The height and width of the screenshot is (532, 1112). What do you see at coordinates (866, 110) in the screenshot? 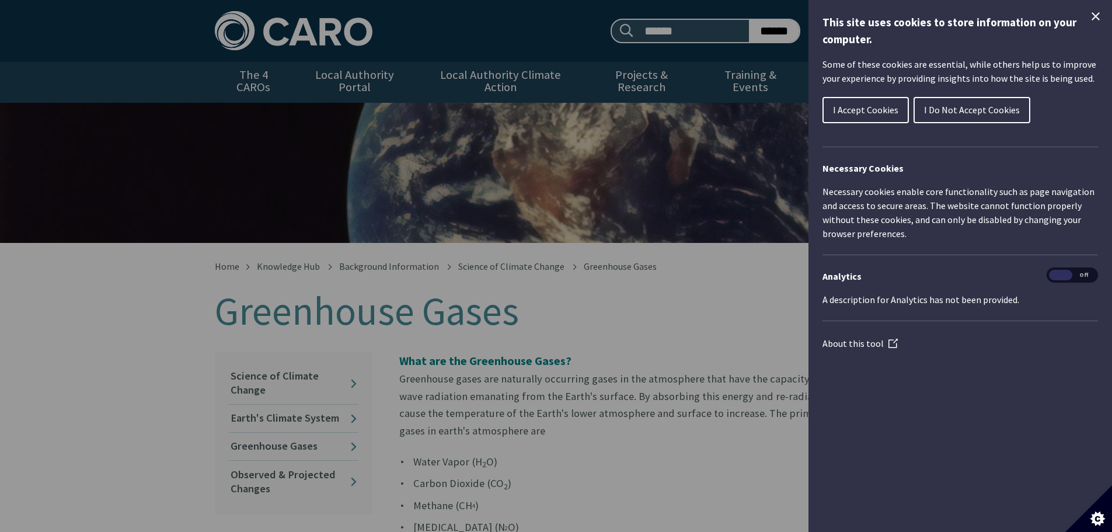
I see `button: I Accept Cookies` at bounding box center [866, 110].